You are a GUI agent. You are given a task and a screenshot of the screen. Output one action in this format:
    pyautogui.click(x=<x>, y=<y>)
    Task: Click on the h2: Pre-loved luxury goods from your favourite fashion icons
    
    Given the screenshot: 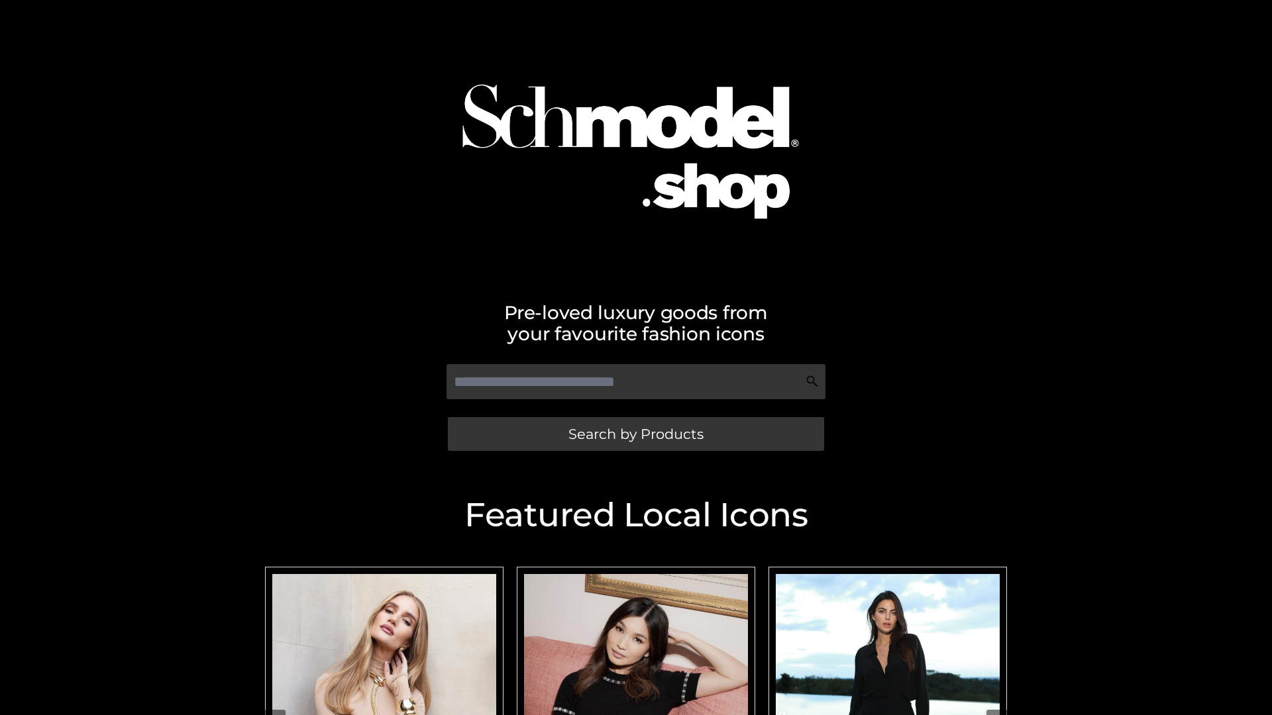 What is the action you would take?
    pyautogui.click(x=636, y=323)
    